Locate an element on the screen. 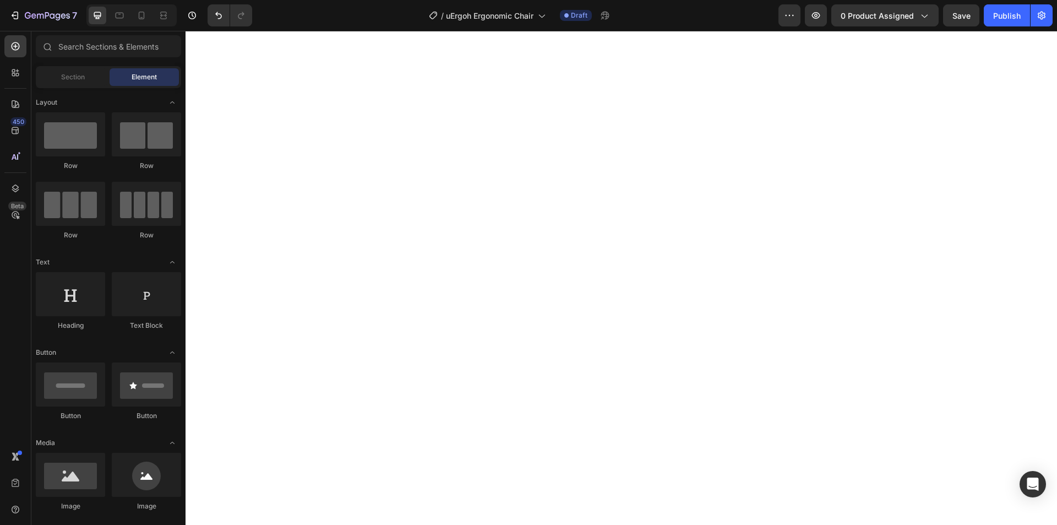 The image size is (1057, 525). span: uErgoh Ergonomic Chair is located at coordinates (489, 15).